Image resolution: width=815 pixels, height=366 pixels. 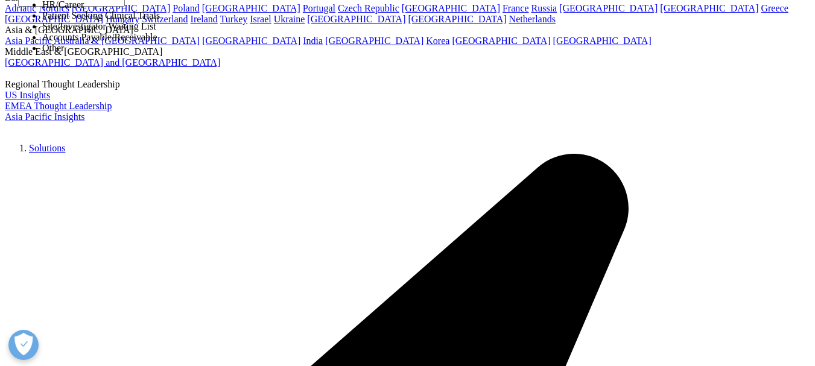 I want to click on a: Greece, so click(x=774, y=8).